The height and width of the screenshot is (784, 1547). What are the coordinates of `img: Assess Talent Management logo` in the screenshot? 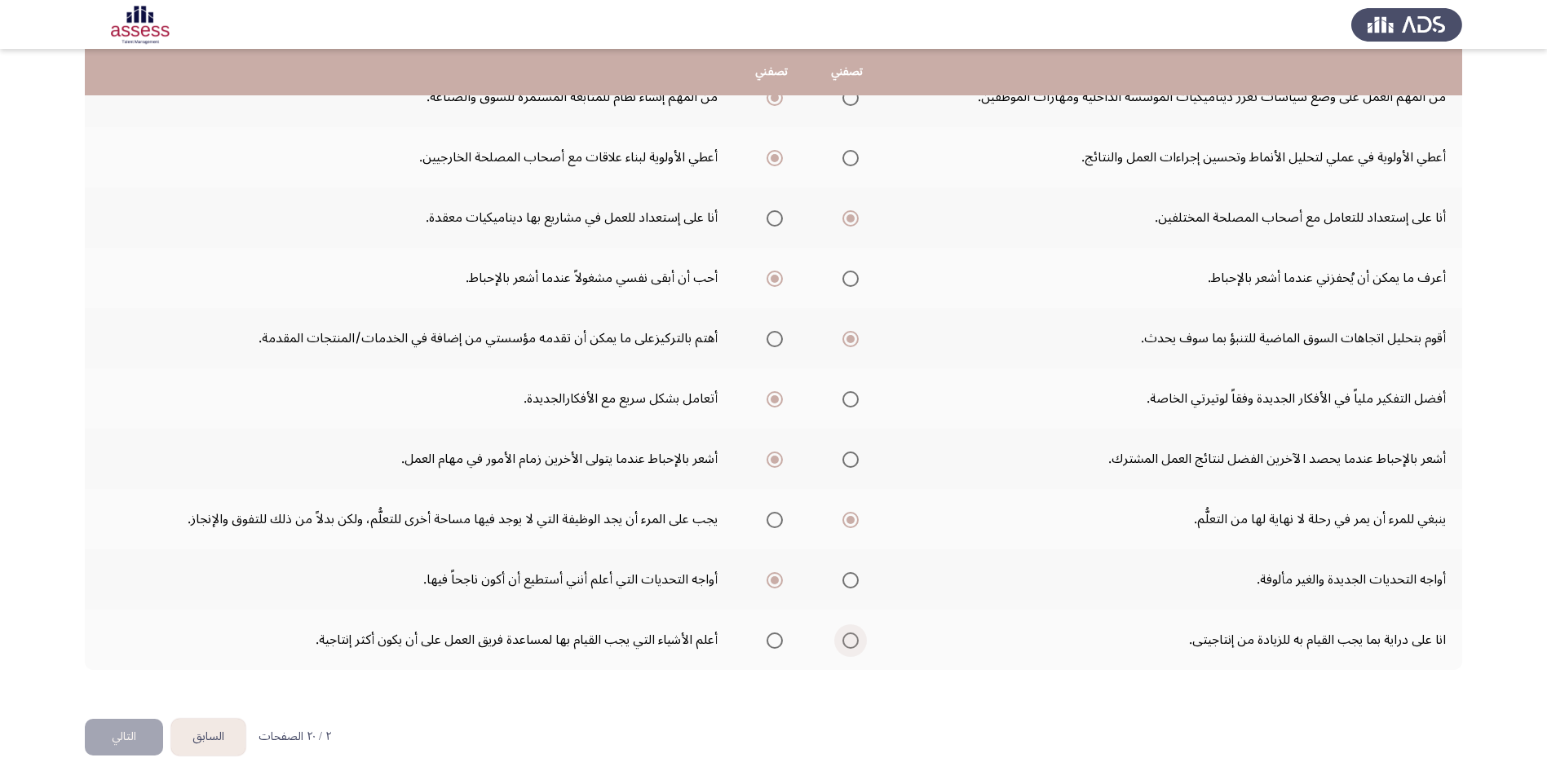 It's located at (1407, 25).